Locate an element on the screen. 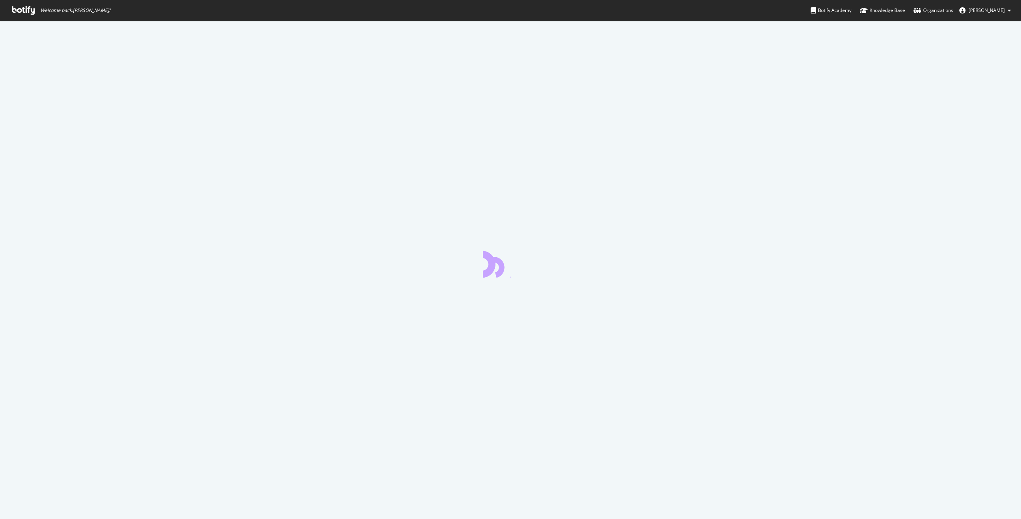 This screenshot has width=1021, height=519. span: Juan Batres is located at coordinates (987, 10).